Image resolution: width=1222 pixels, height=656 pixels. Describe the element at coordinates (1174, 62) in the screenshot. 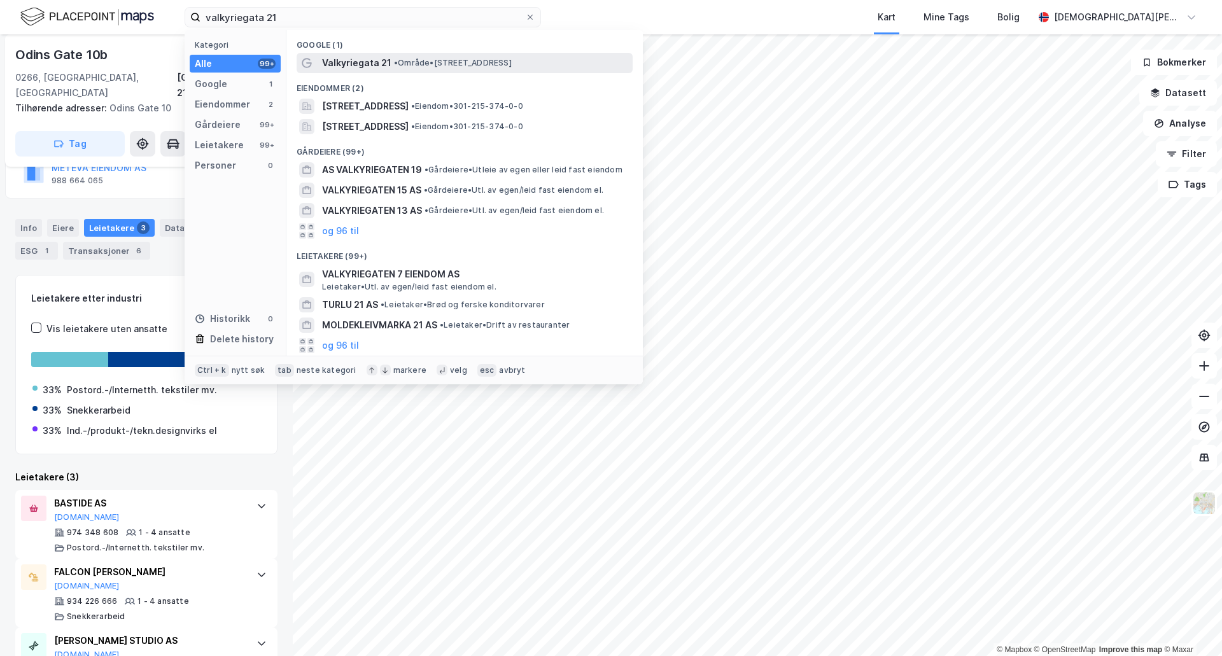

I see `button: Bokmerker` at that location.